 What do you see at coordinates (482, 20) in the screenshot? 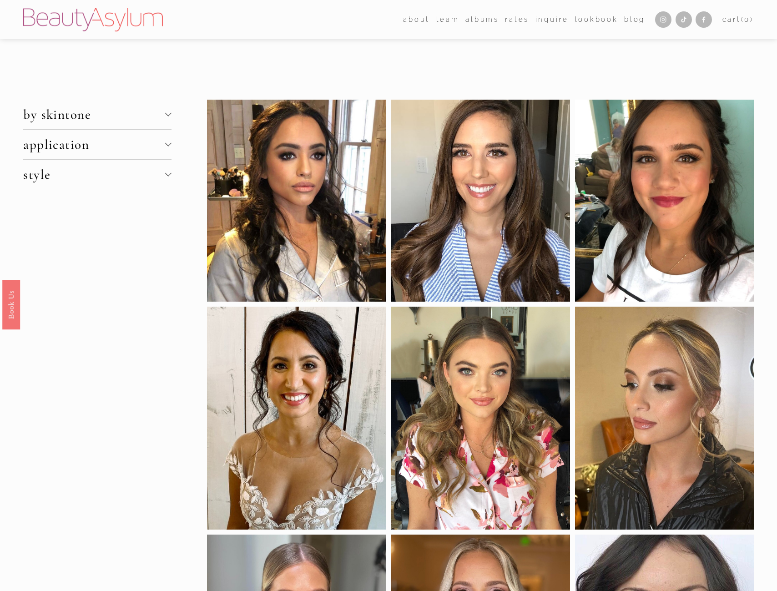
I see `a: albums` at bounding box center [482, 20].